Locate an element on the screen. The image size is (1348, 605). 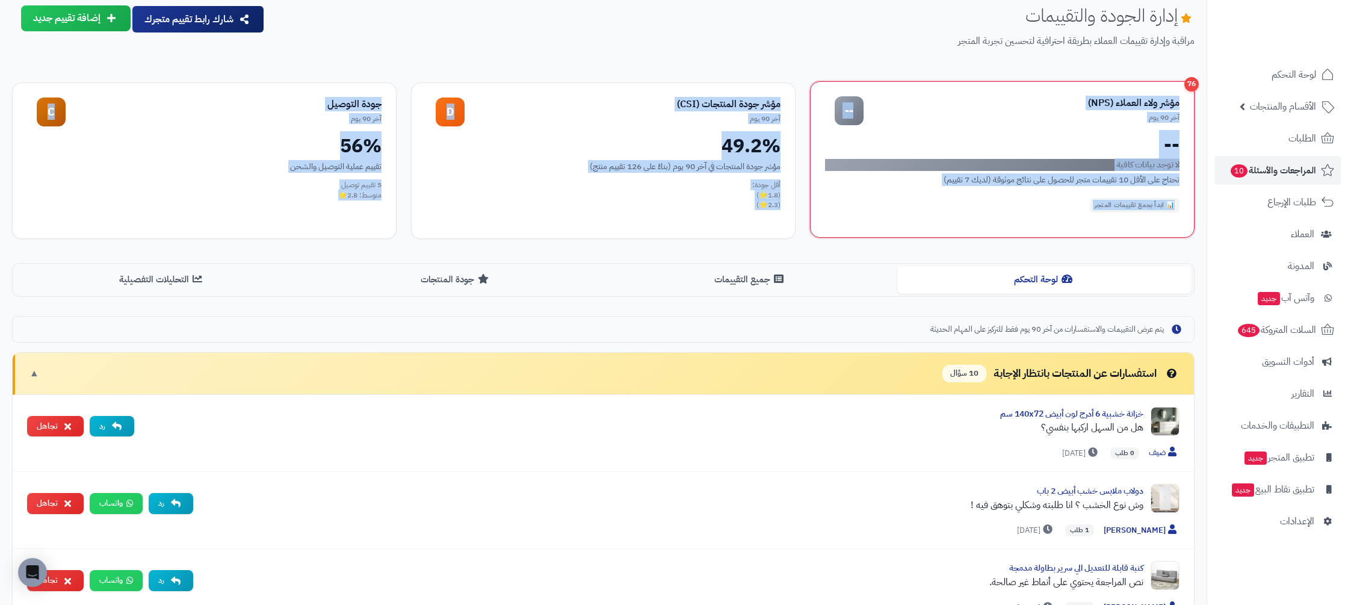
span: يتم عرض التقييمات والاستفسارات من آخر 90 يوم فقط للتركيز على المهام الحديثة is located at coordinates (1047, 329).